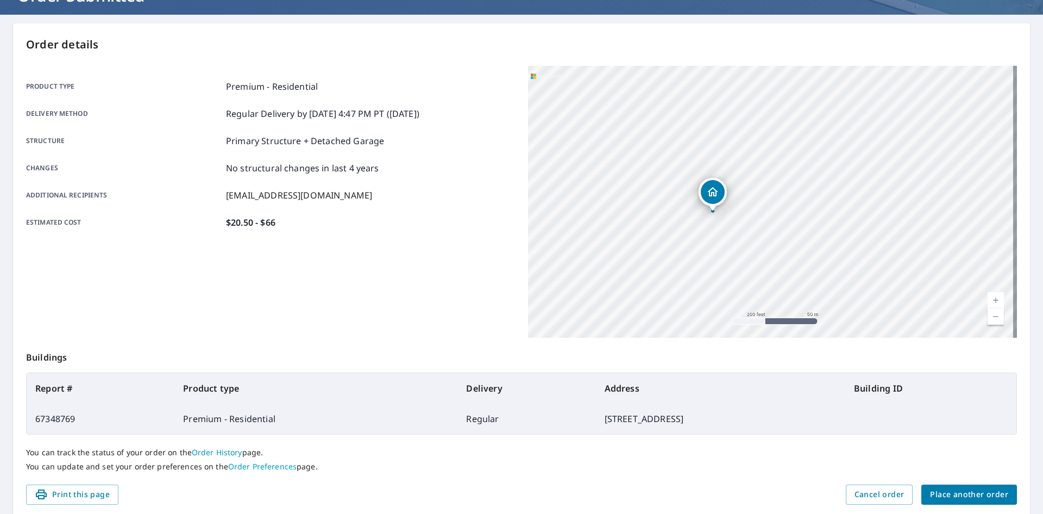 This screenshot has width=1043, height=514. Describe the element at coordinates (303, 168) in the screenshot. I see `p: No structural changes in last 4 years` at that location.